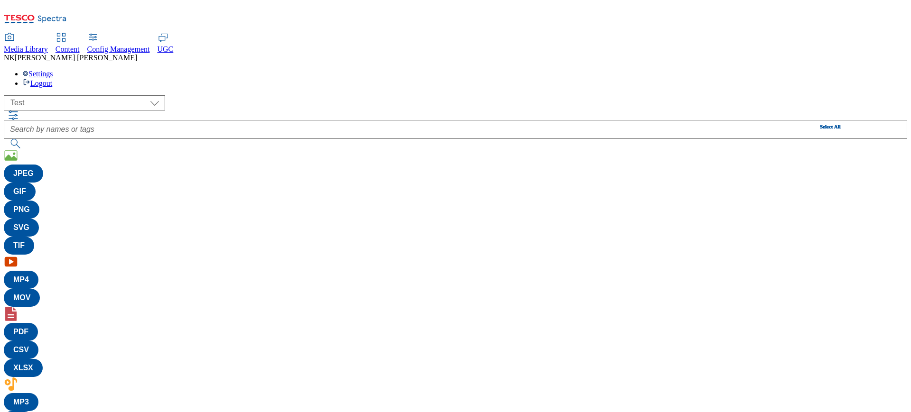  Describe the element at coordinates (21, 350) in the screenshot. I see `button: CSV` at that location.